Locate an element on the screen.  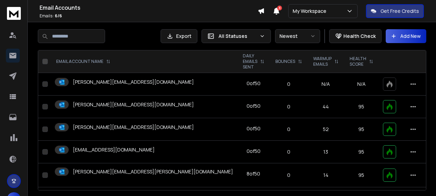
p: BOUNCES is located at coordinates (285, 61).